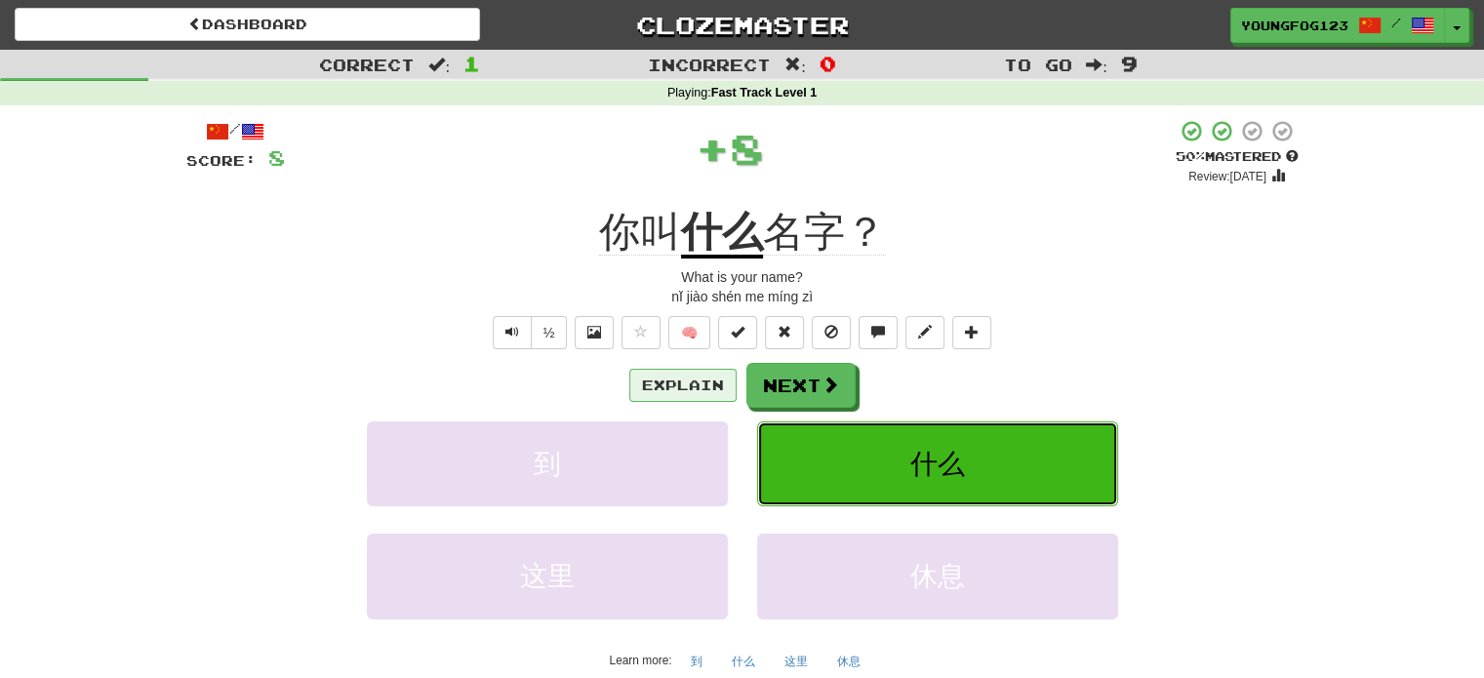  I want to click on button: Discuss sentence (alt+u), so click(878, 333).